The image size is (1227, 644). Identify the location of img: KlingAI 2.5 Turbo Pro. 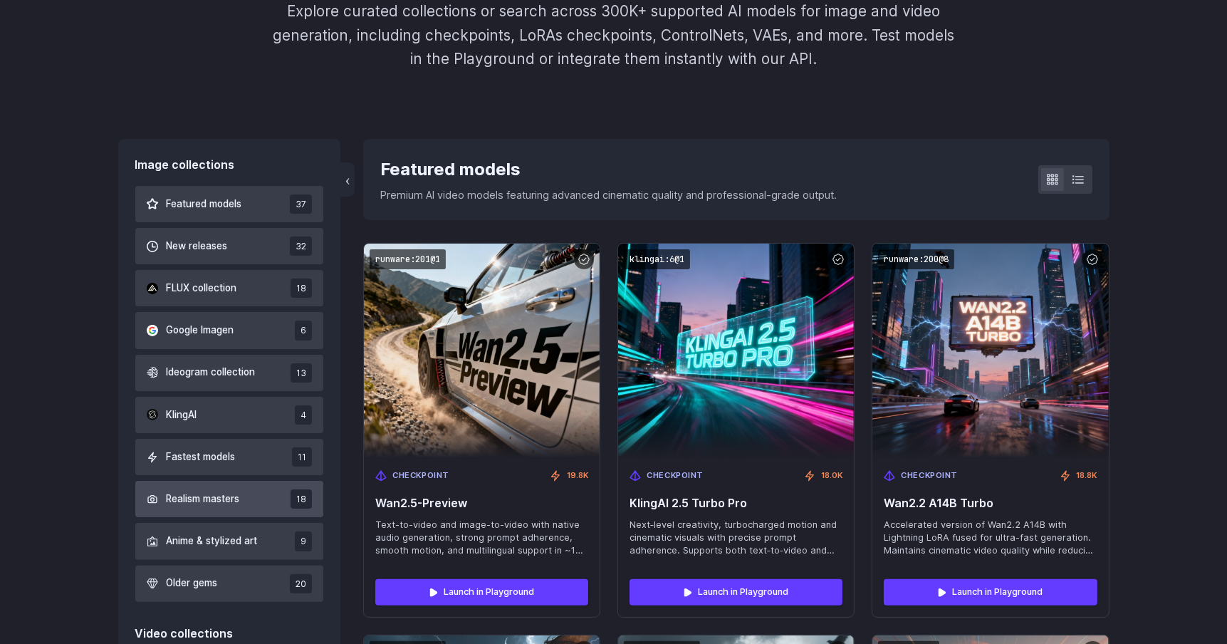
(736, 350).